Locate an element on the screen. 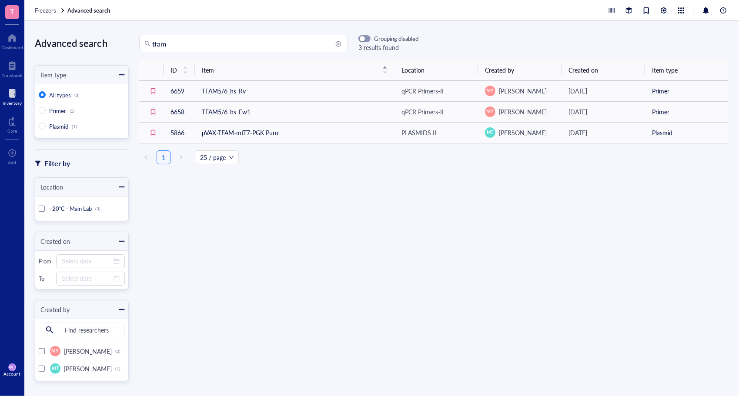 The image size is (739, 396). td: TFAM5/6_hs_Fw1 is located at coordinates (295, 112).